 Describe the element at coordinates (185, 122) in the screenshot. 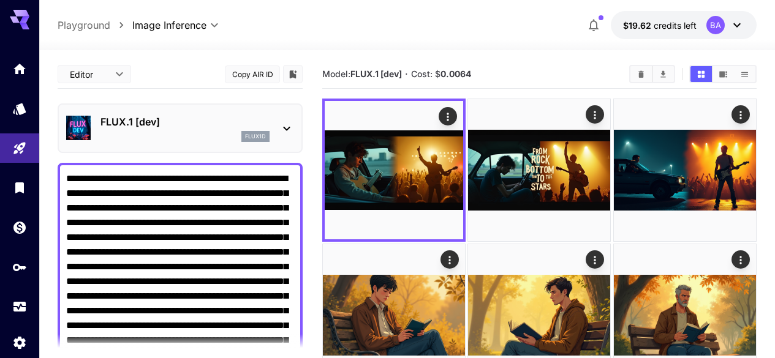

I see `p: FLUX.1 [dev]` at that location.